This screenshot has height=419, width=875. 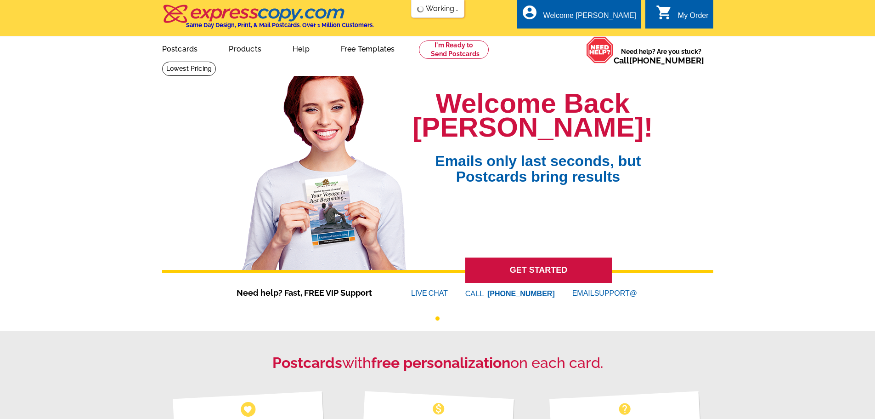 I want to click on span: Emails only last seconds, but Postcards bring results, so click(x=538, y=162).